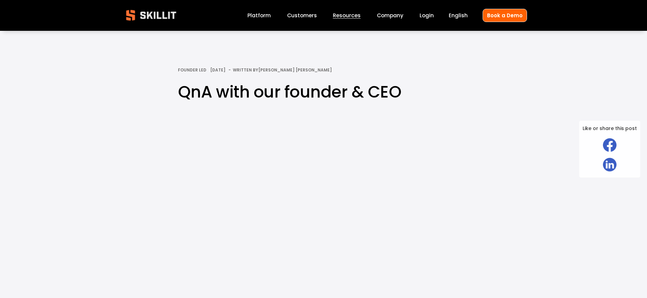  I want to click on div: Written By, so click(282, 70).